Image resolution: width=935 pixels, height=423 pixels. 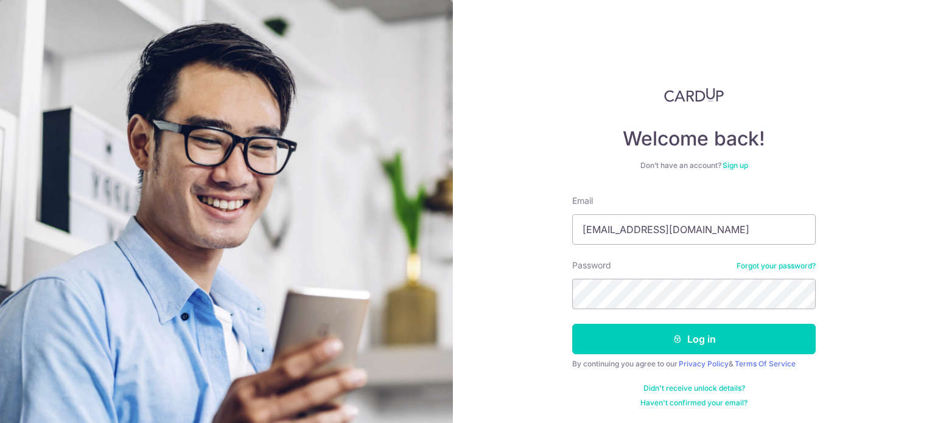 I want to click on label: Password, so click(x=591, y=265).